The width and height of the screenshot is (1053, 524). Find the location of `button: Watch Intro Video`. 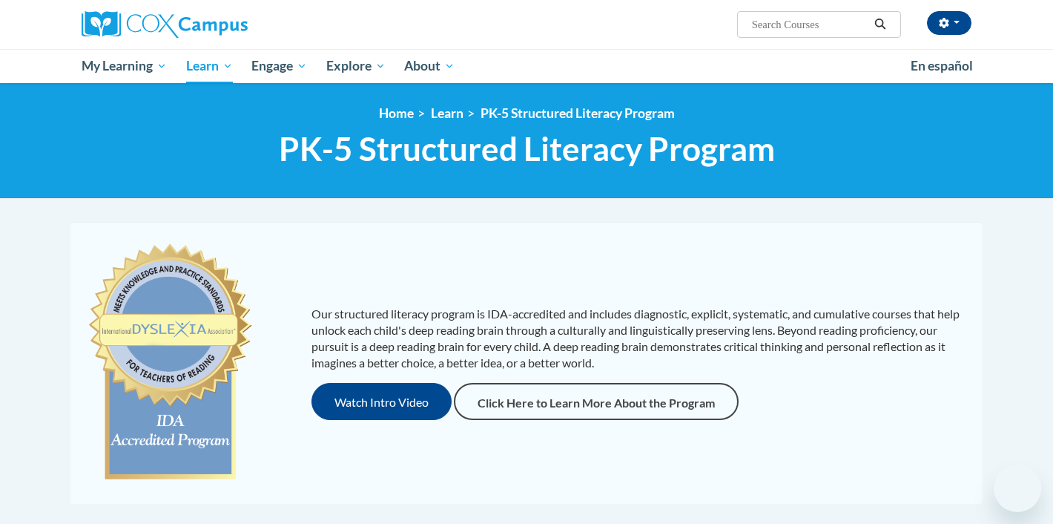

button: Watch Intro Video is located at coordinates (381, 401).